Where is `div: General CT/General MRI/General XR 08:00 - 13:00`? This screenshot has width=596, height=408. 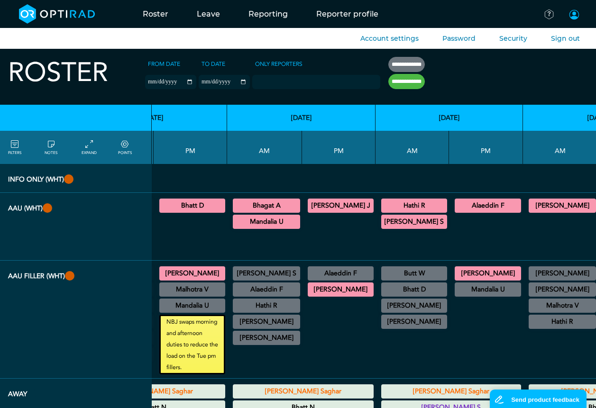
div: General CT/General MRI/General XR 08:00 - 13:00 is located at coordinates (414, 273).